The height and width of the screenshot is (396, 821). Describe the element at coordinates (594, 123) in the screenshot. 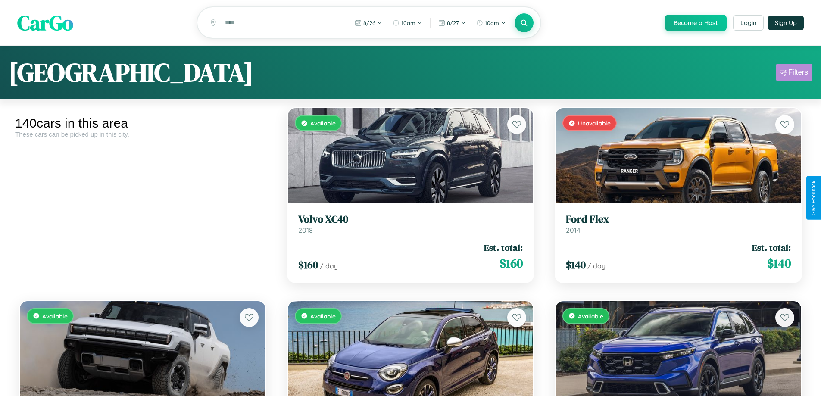

I see `span: Unavailable` at that location.